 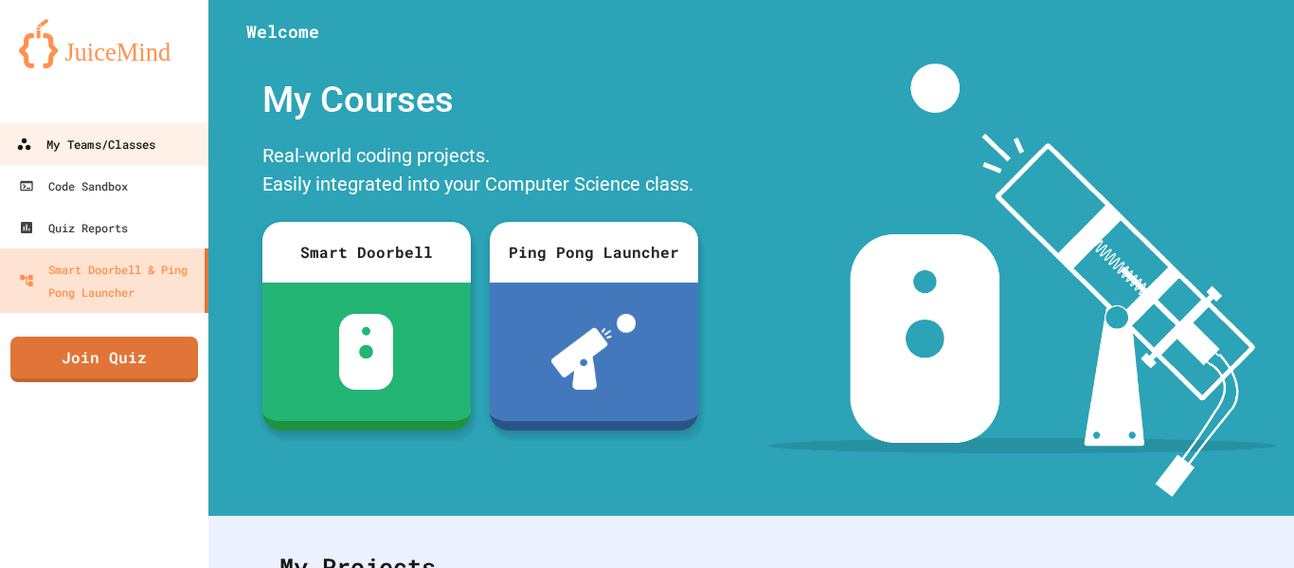 What do you see at coordinates (594, 252) in the screenshot?
I see `div: Ping Pong Launcher` at bounding box center [594, 252].